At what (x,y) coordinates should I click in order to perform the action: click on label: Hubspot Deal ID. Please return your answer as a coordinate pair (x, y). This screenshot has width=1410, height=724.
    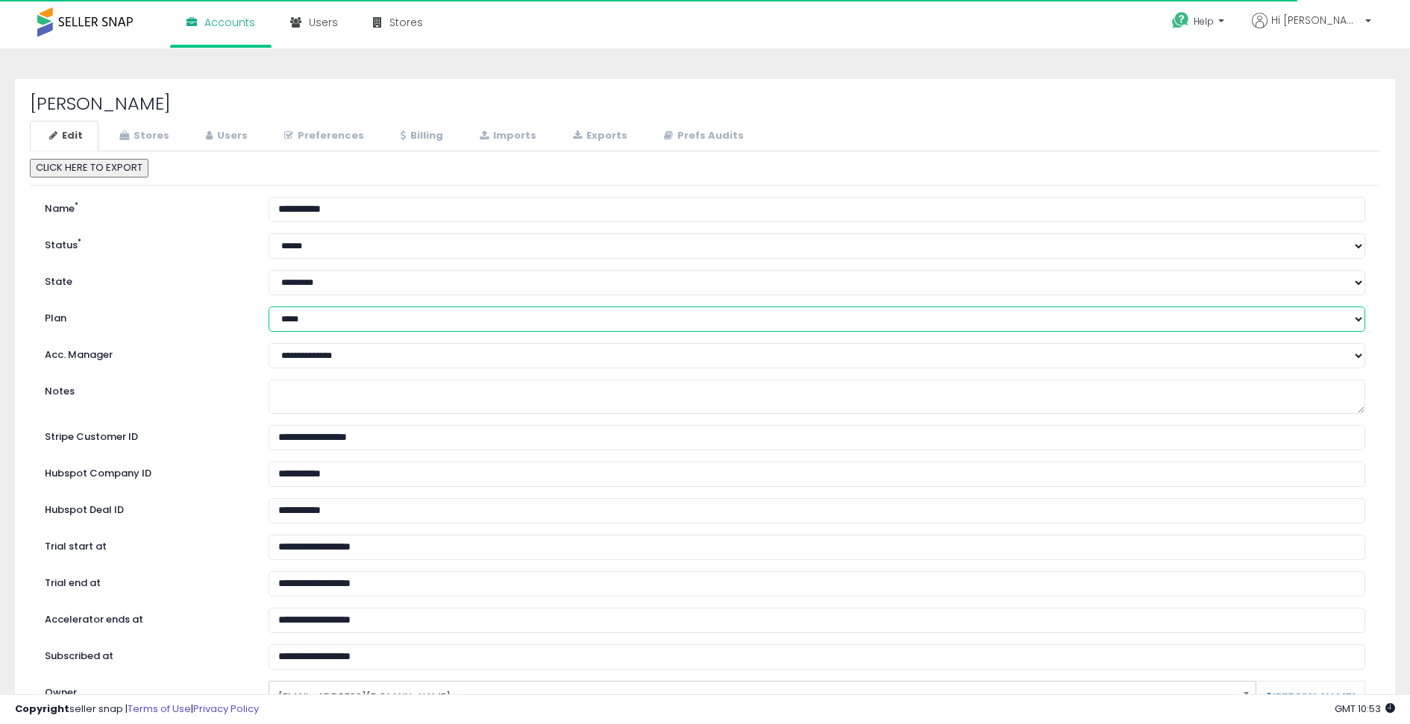
    Looking at the image, I should click on (145, 508).